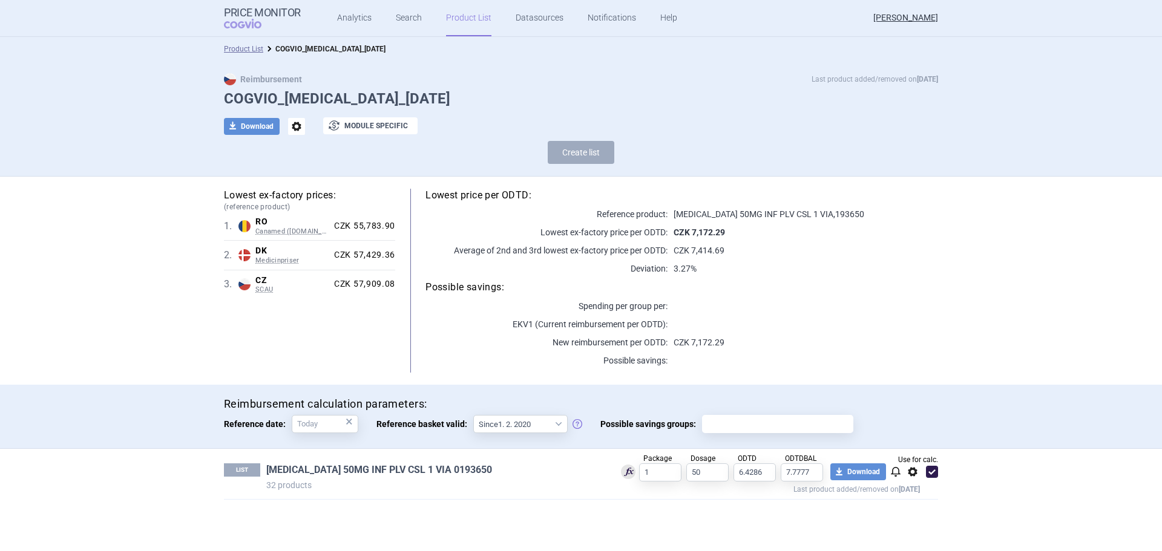 The width and height of the screenshot is (1162, 551). What do you see at coordinates (263, 79) in the screenshot?
I see `strong: Reimbursement` at bounding box center [263, 79].